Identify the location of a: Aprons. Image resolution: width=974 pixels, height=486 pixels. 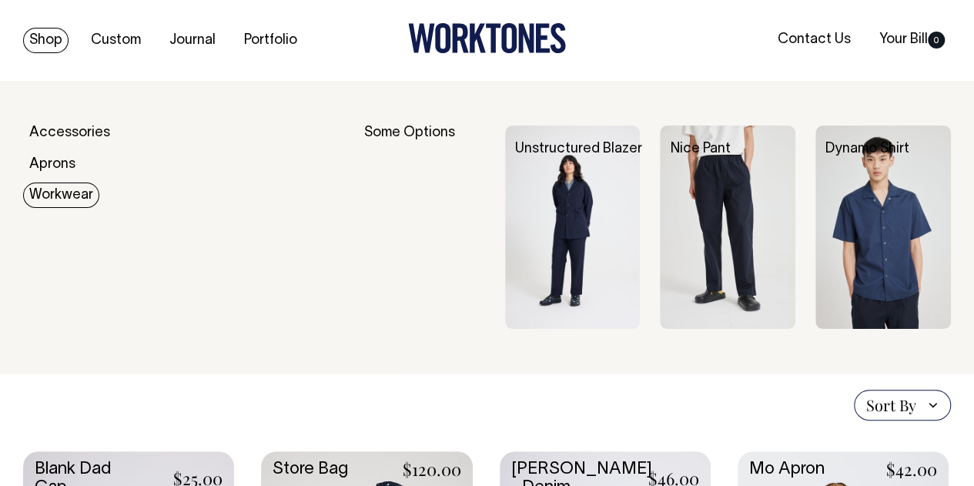
(52, 164).